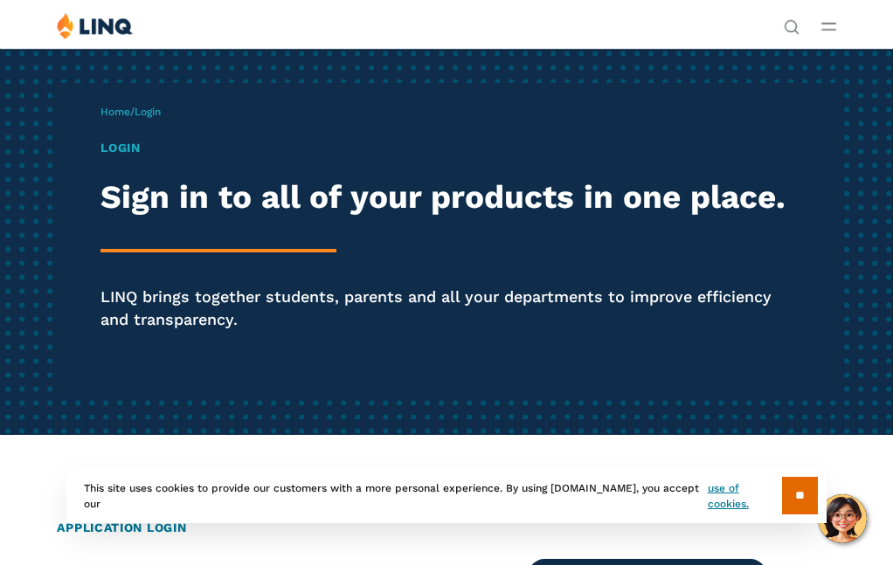 The width and height of the screenshot is (893, 565). What do you see at coordinates (792, 23) in the screenshot?
I see `nav: Utility Navigation` at bounding box center [792, 23].